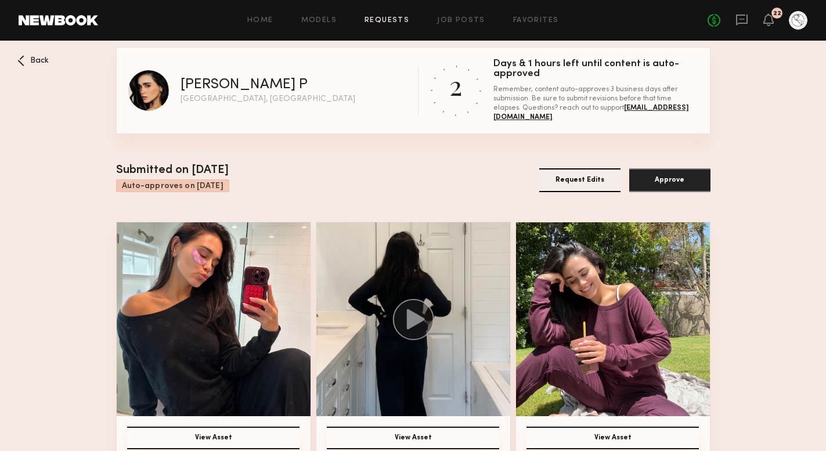 The width and height of the screenshot is (826, 451). Describe the element at coordinates (456, 85) in the screenshot. I see `div: 2` at that location.